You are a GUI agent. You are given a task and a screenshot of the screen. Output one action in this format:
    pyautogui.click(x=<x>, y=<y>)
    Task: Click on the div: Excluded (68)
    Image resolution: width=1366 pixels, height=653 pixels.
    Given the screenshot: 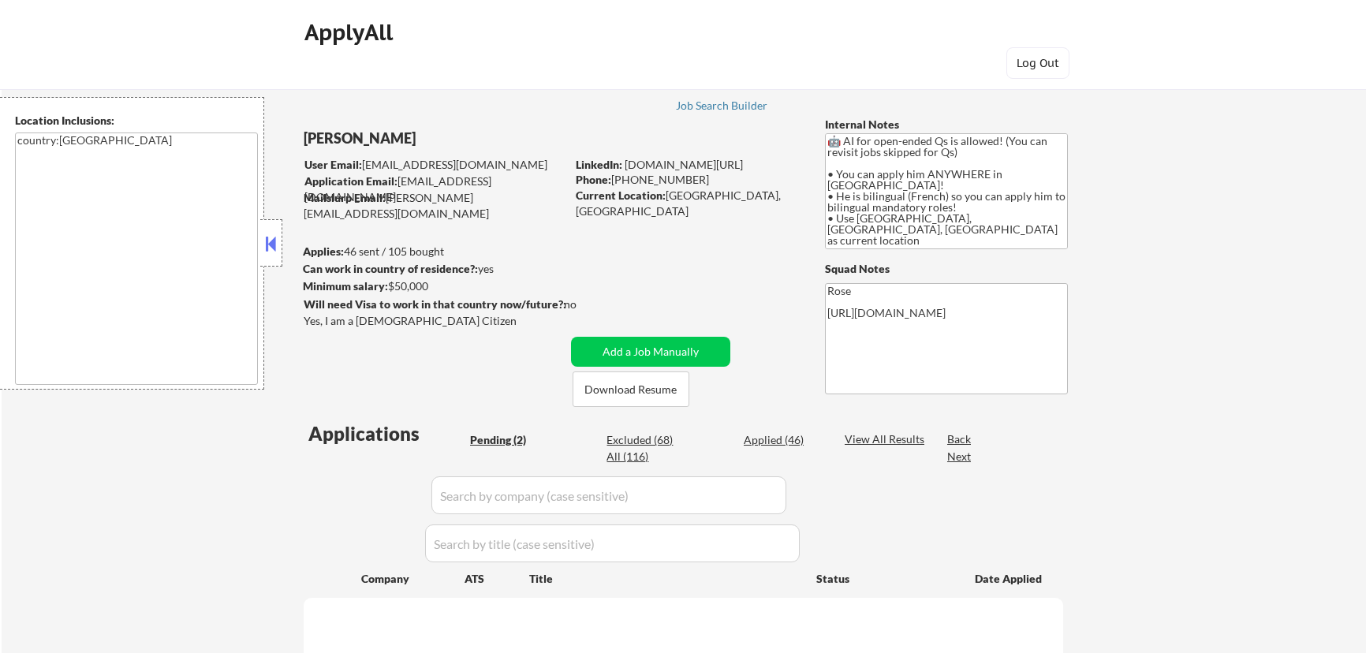 What is the action you would take?
    pyautogui.click(x=646, y=440)
    